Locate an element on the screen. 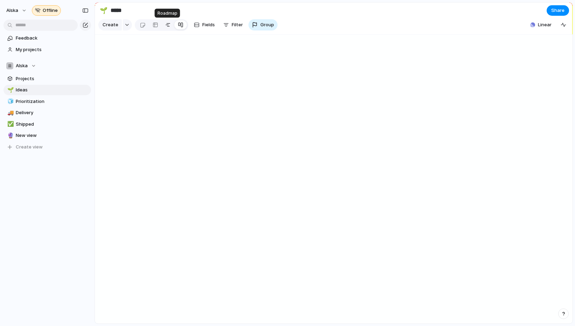 The width and height of the screenshot is (575, 326). span: Feedback is located at coordinates (52, 38).